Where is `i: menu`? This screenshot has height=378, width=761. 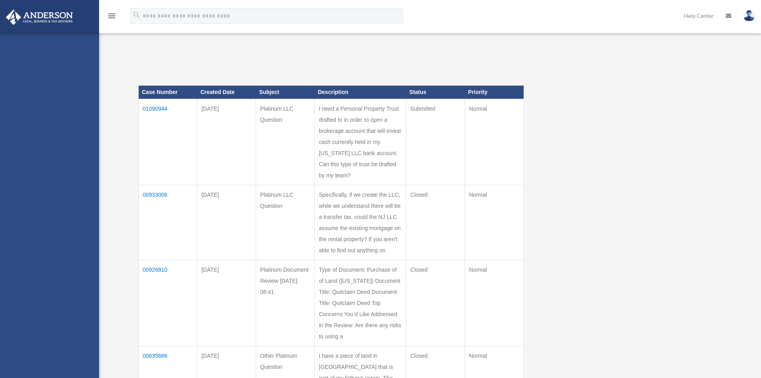 i: menu is located at coordinates (112, 16).